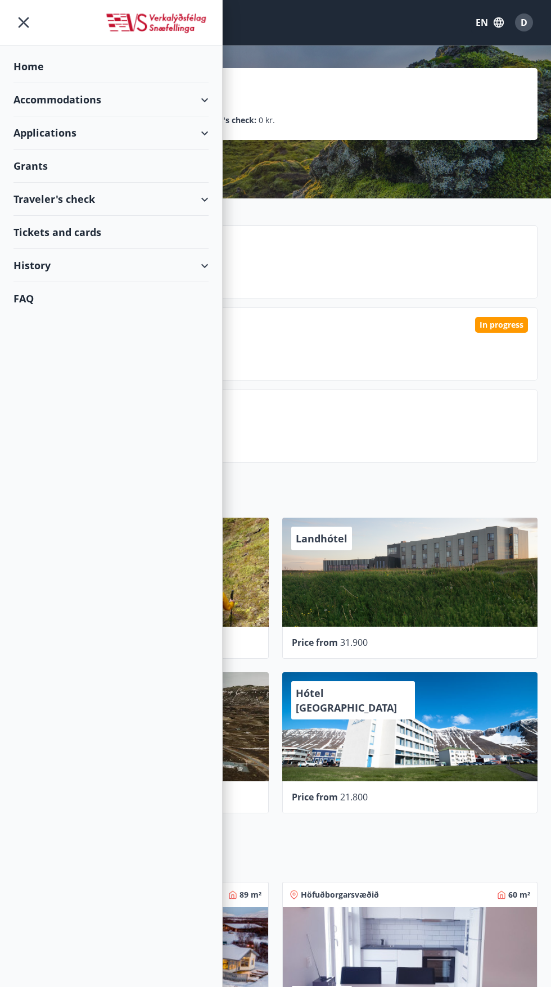 The width and height of the screenshot is (551, 987). I want to click on span: D, so click(524, 22).